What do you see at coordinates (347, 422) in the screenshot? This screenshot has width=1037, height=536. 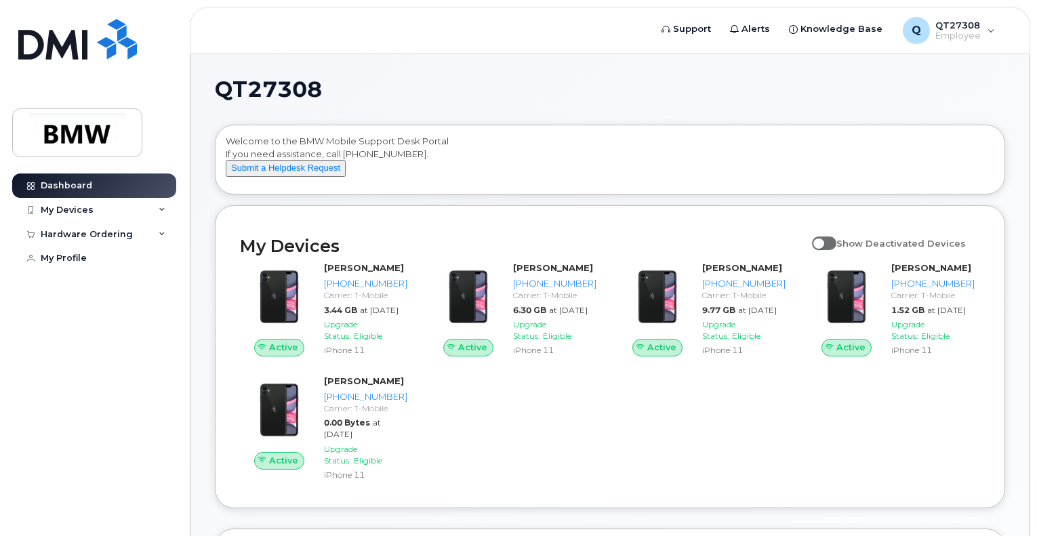 I see `span: 0.00 Bytes` at bounding box center [347, 422].